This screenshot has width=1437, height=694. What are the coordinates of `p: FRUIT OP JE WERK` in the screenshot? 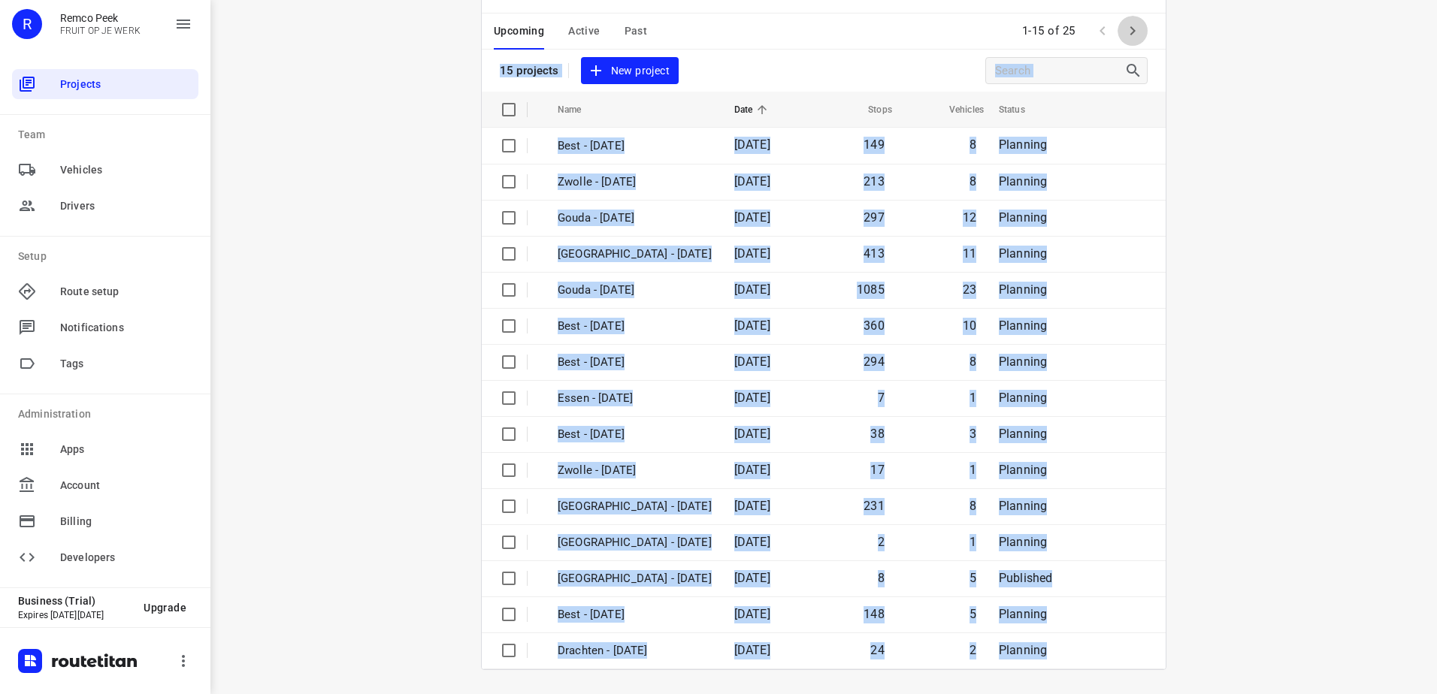 It's located at (100, 31).